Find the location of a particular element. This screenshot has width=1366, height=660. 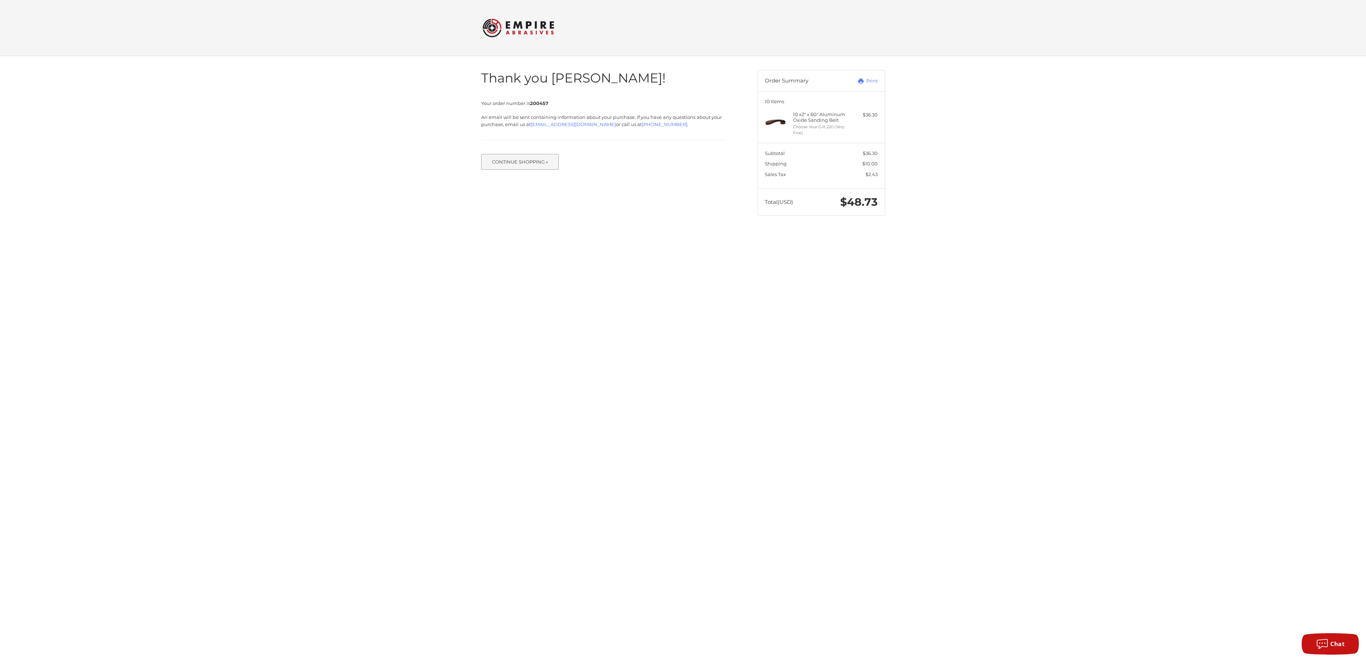

h3: Order Summary is located at coordinates (804, 81).